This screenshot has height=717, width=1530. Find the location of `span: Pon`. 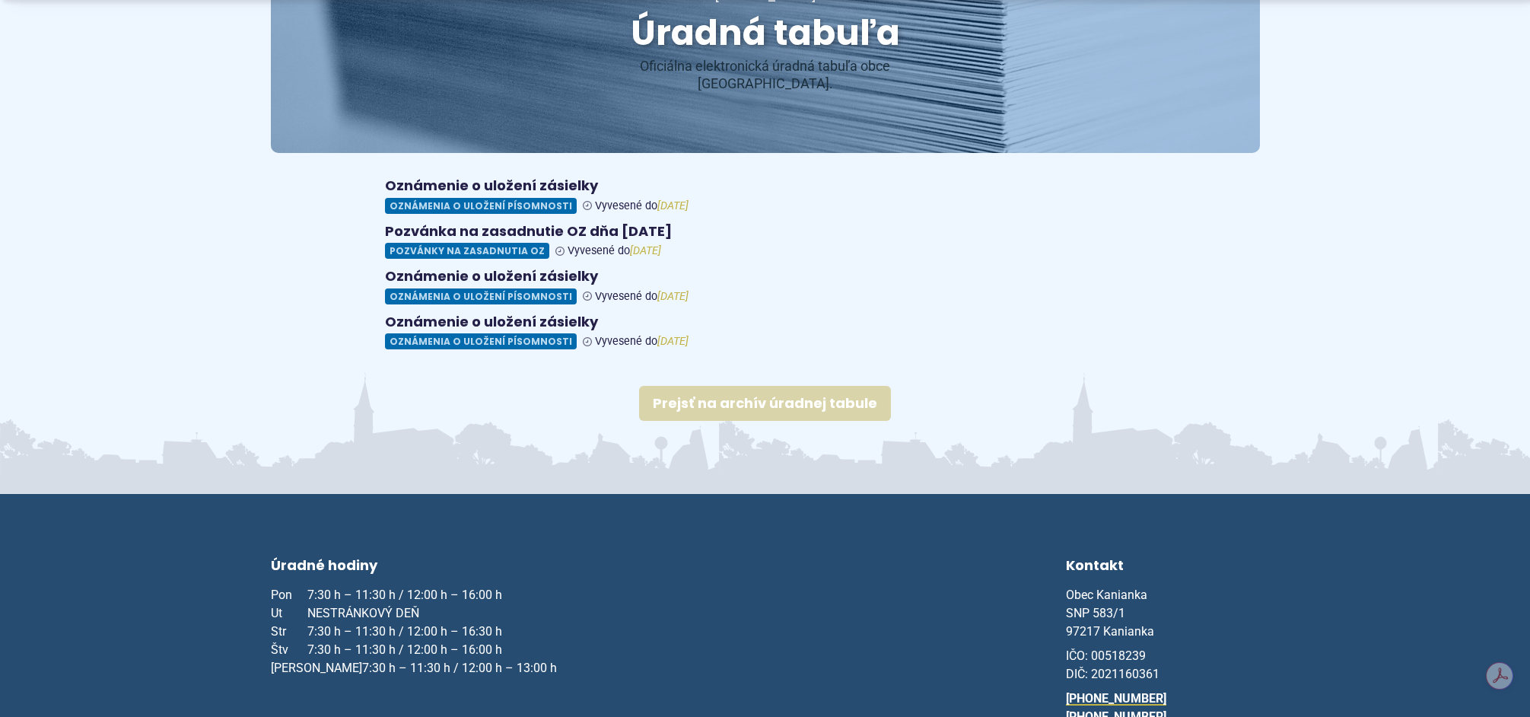

span: Pon is located at coordinates (289, 595).